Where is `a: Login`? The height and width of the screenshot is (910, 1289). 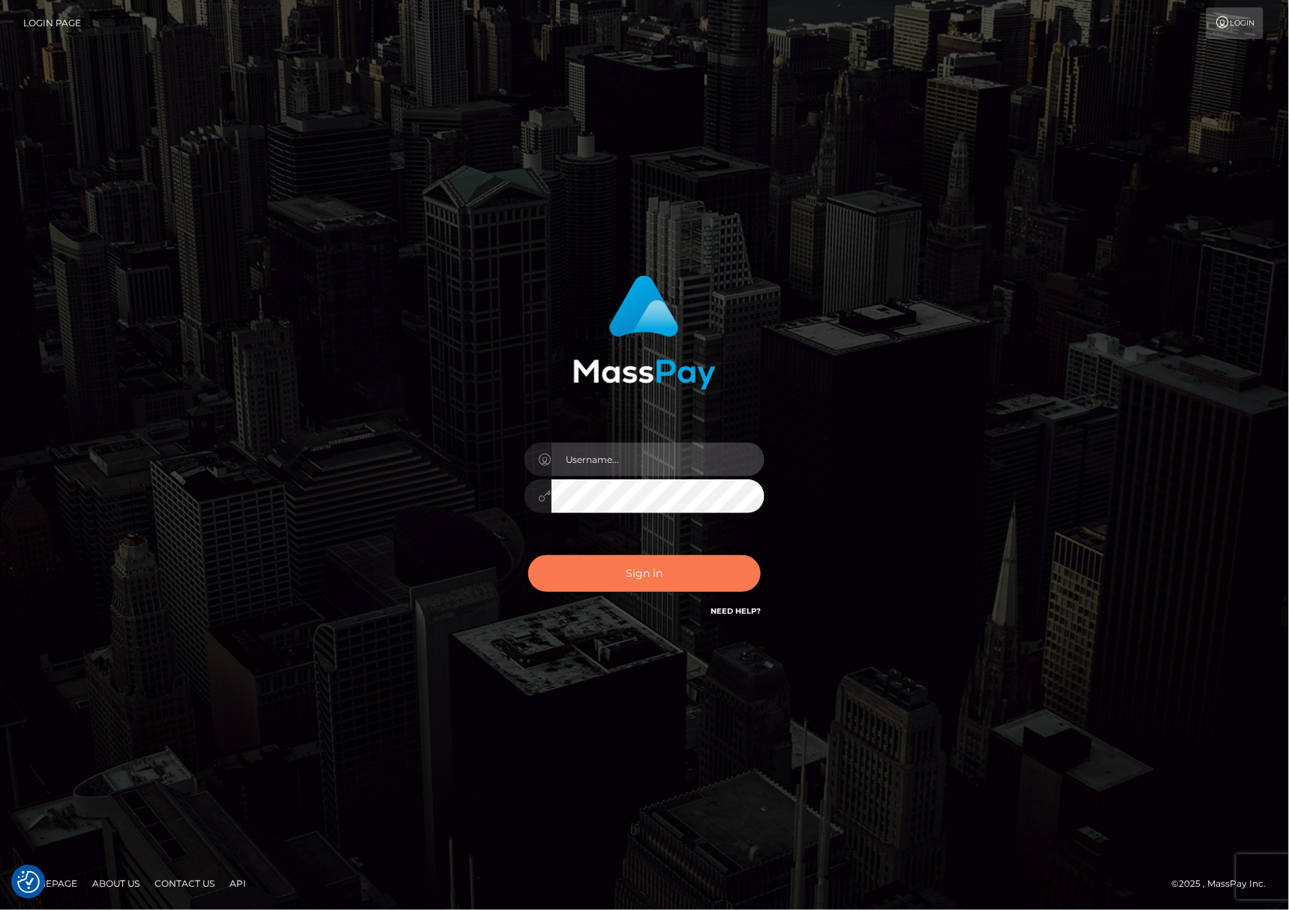
a: Login is located at coordinates (1235, 23).